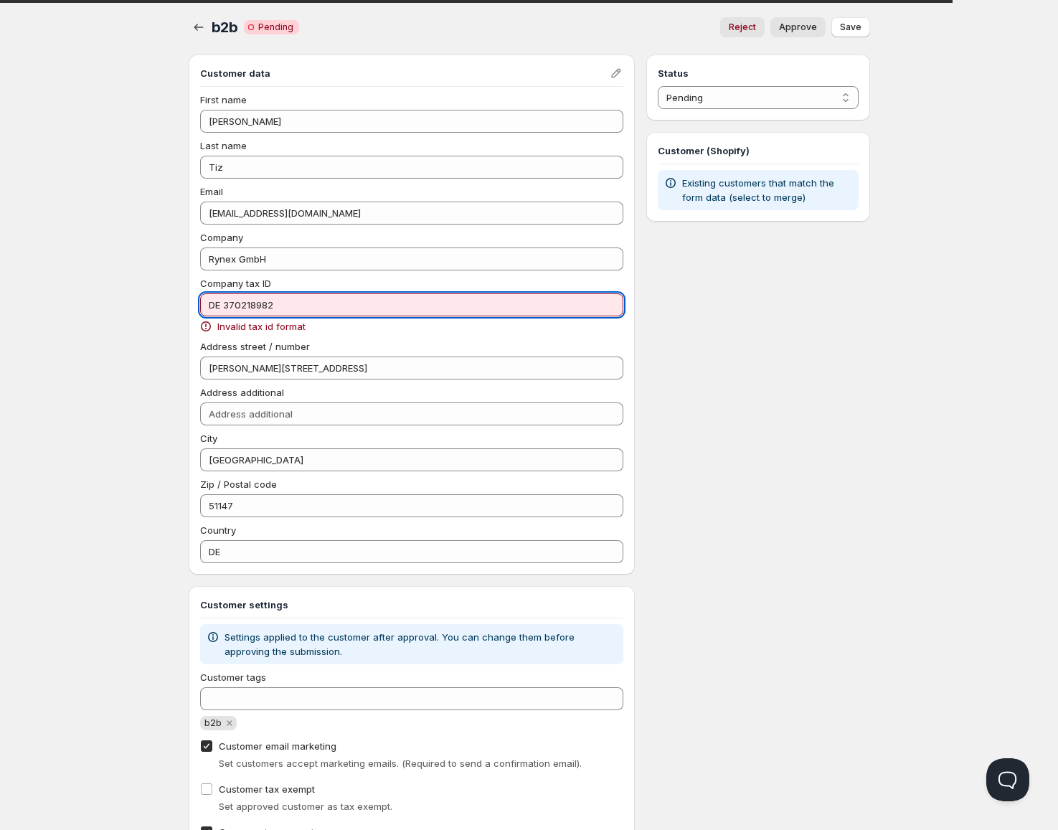 Image resolution: width=1058 pixels, height=830 pixels. What do you see at coordinates (233, 677) in the screenshot?
I see `span: Customer tags` at bounding box center [233, 677].